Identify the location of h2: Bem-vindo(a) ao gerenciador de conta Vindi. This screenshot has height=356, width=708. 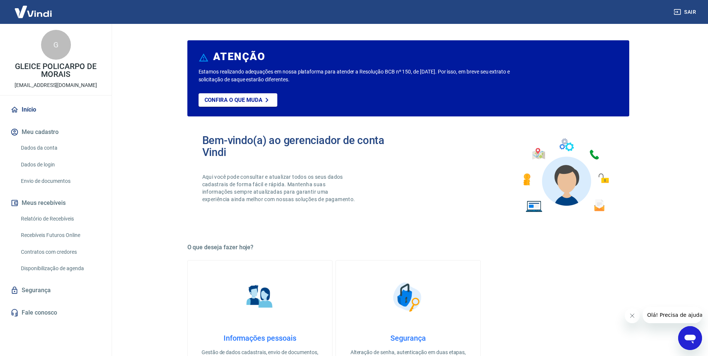
(305, 146).